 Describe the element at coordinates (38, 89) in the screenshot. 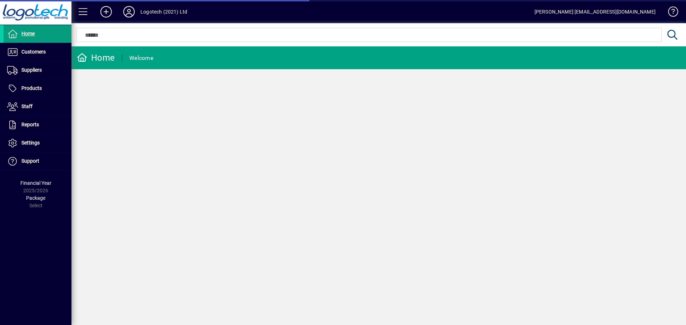

I see `a: Products` at that location.